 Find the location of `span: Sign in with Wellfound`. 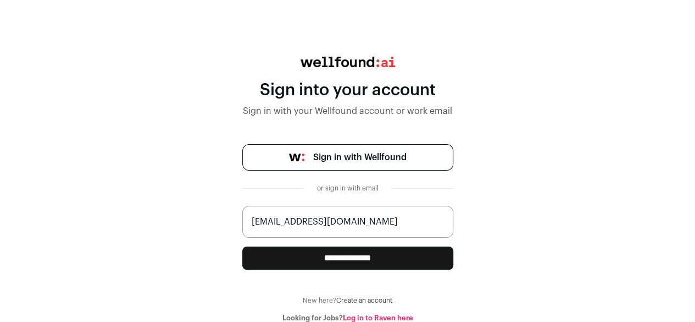

span: Sign in with Wellfound is located at coordinates (360, 157).